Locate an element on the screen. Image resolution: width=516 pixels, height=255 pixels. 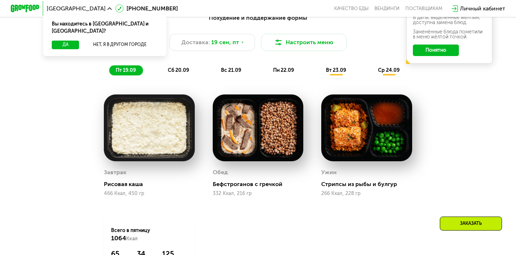
div: Похудение и поддержание формы is located at coordinates (258, 18).